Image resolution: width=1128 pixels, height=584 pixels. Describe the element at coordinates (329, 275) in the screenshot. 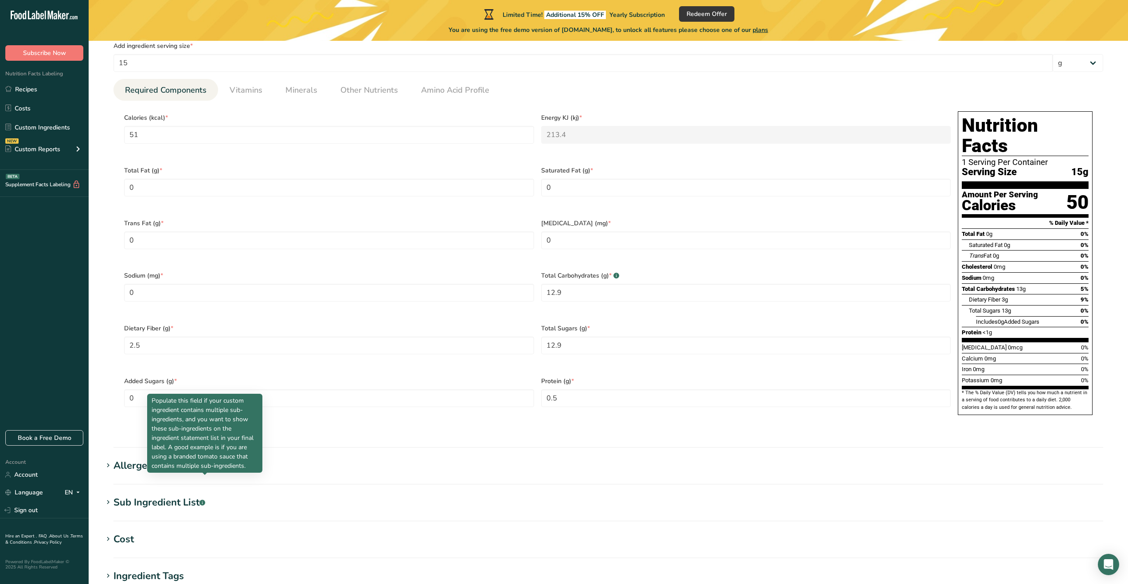

I see `span: Sodium (mg)` at that location.